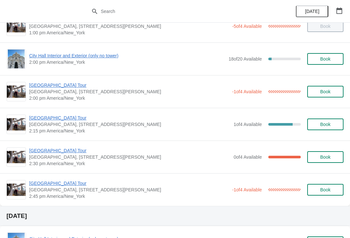 This screenshot has width=350, height=238. Describe the element at coordinates (129, 196) in the screenshot. I see `span: 2:45 pm America/New_York` at that location.